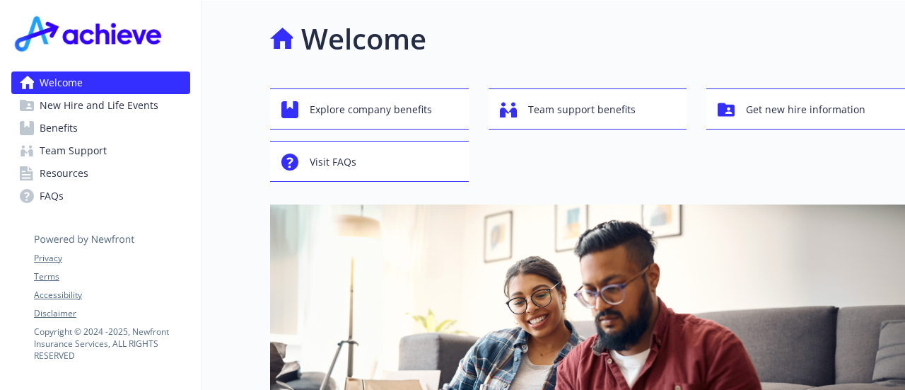  I want to click on a: Welcome, so click(100, 83).